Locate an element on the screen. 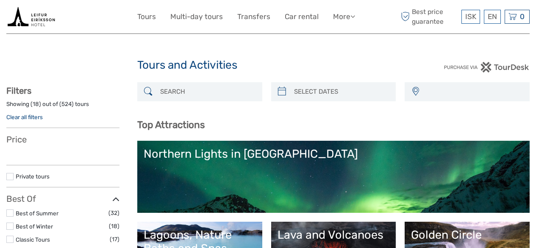 The width and height of the screenshot is (536, 248). a: Best of Summer is located at coordinates (37, 213).